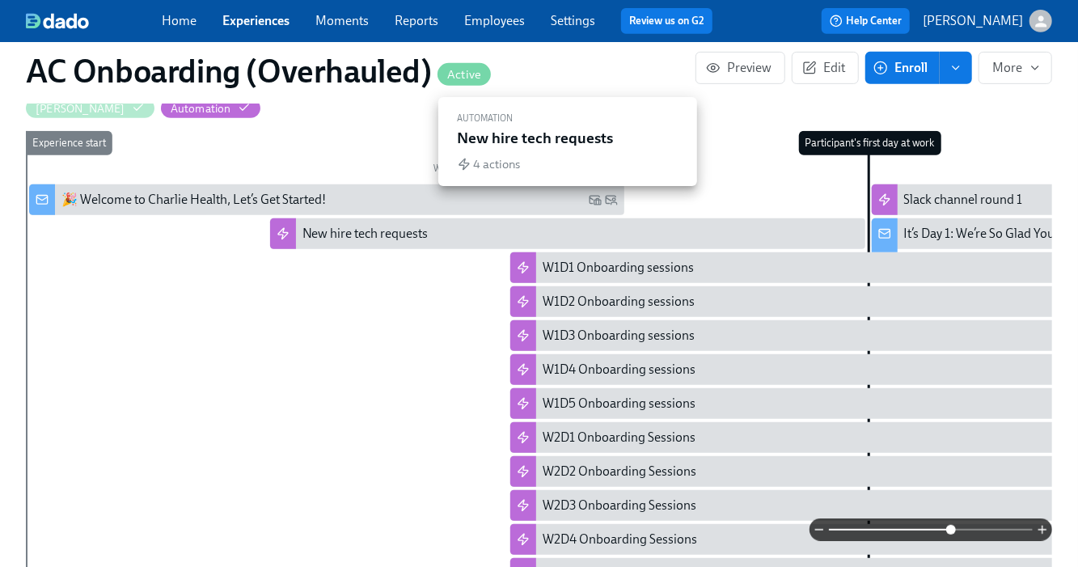  Describe the element at coordinates (1015, 68) in the screenshot. I see `span: More` at that location.